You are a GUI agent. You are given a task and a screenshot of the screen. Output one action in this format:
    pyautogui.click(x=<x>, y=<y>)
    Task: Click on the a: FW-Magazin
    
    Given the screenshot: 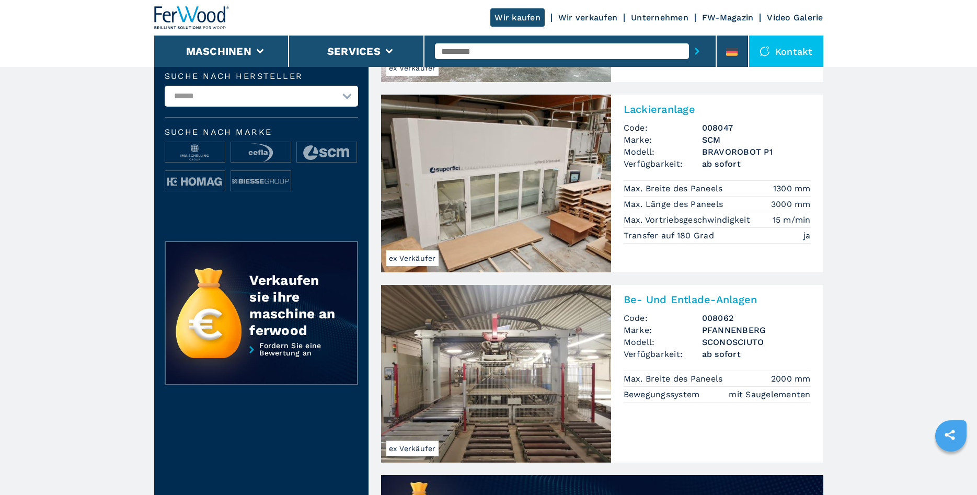 What is the action you would take?
    pyautogui.click(x=727, y=17)
    